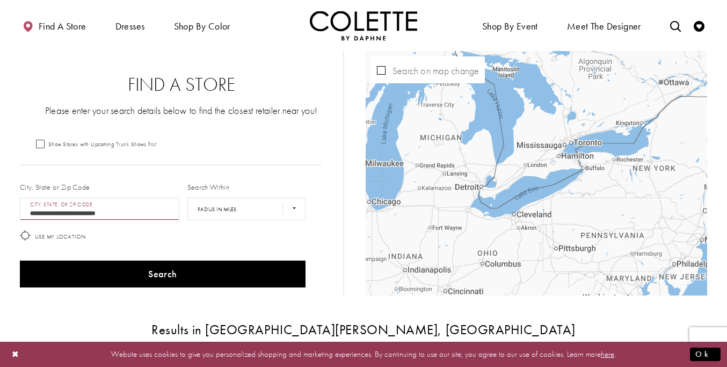  I want to click on button: Submit Dialog, so click(705, 354).